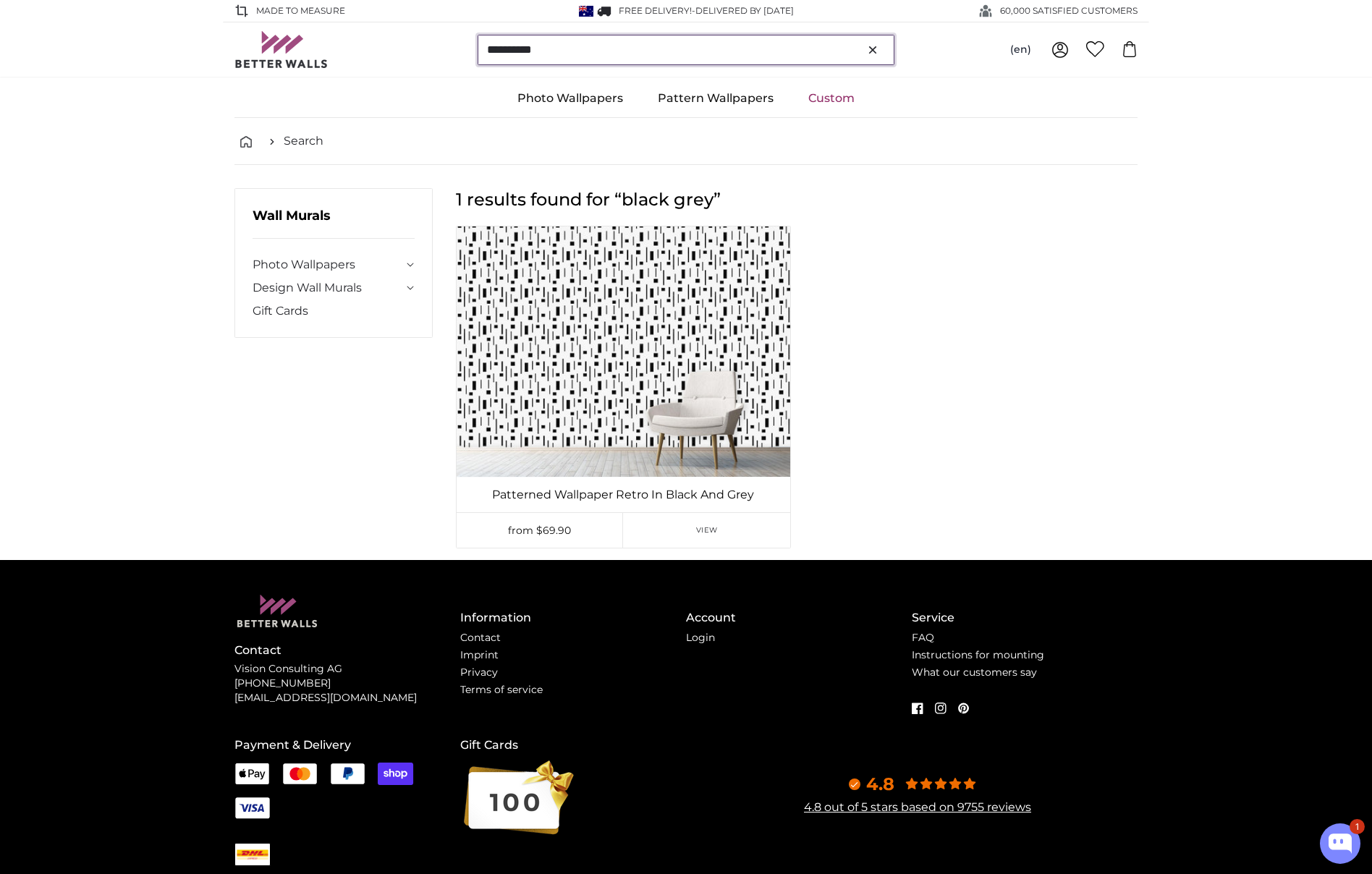  What do you see at coordinates (918, 806) in the screenshot?
I see `a: 4.8 out of 5 stars based on 9755 reviews` at bounding box center [918, 806].